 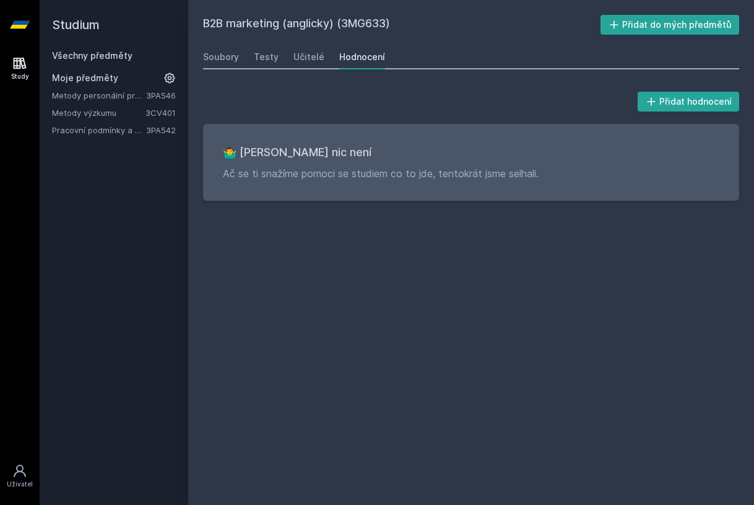 I want to click on a: Hodnocení, so click(x=362, y=57).